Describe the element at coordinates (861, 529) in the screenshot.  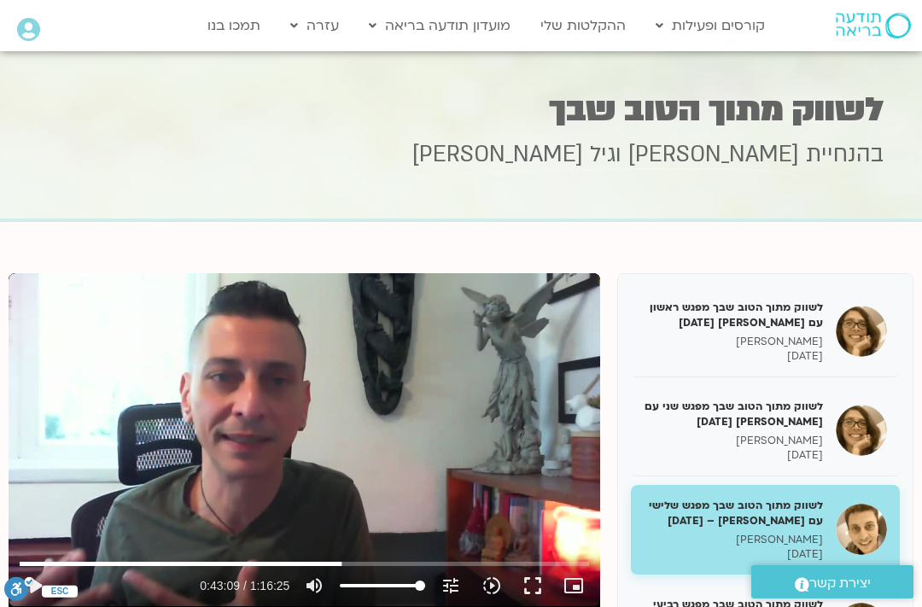
I see `img: לשווק מתוך הטוב שבך מפגש שלישי עם שמי אוסטרובקי – 31/3/25` at that location.